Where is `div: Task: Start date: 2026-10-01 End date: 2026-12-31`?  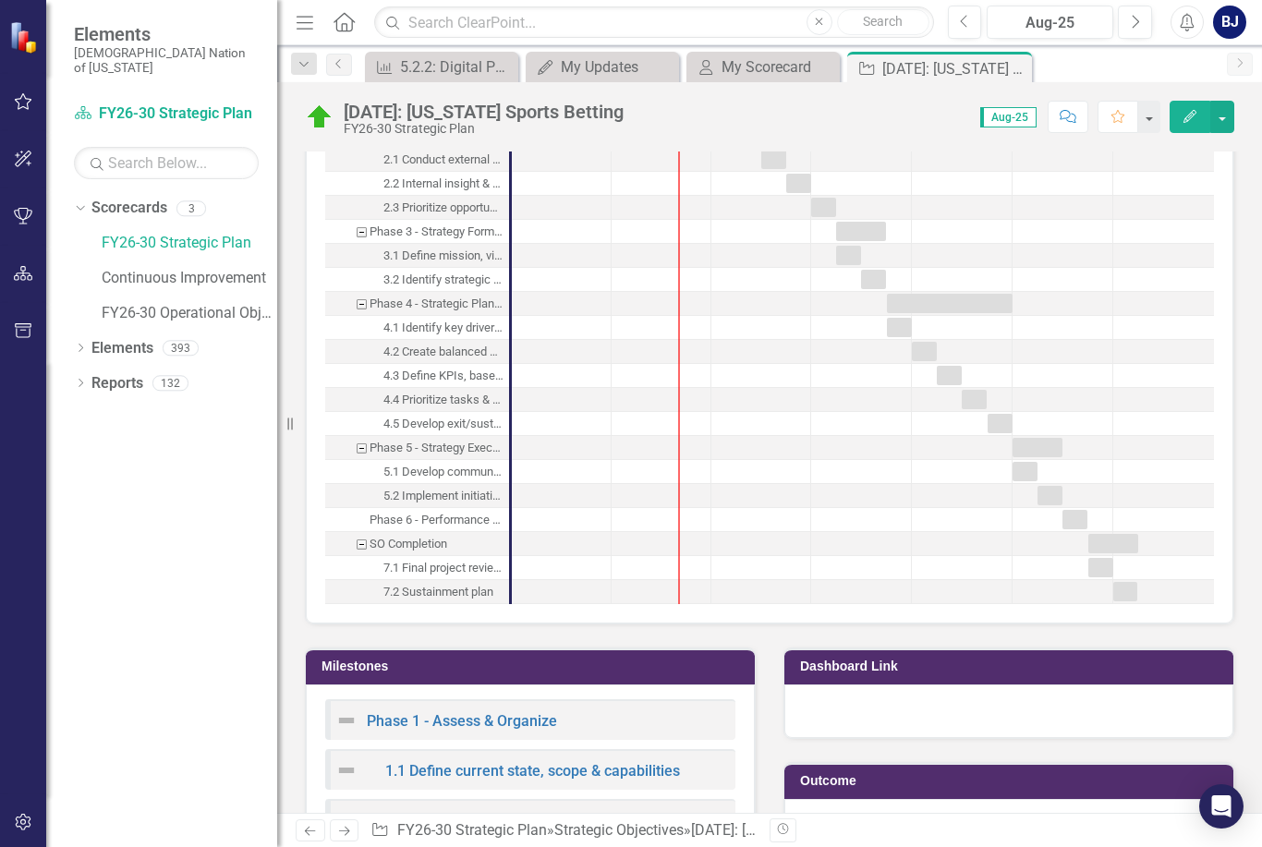 div: Task: Start date: 2026-10-01 End date: 2026-12-31 is located at coordinates (798, 183).